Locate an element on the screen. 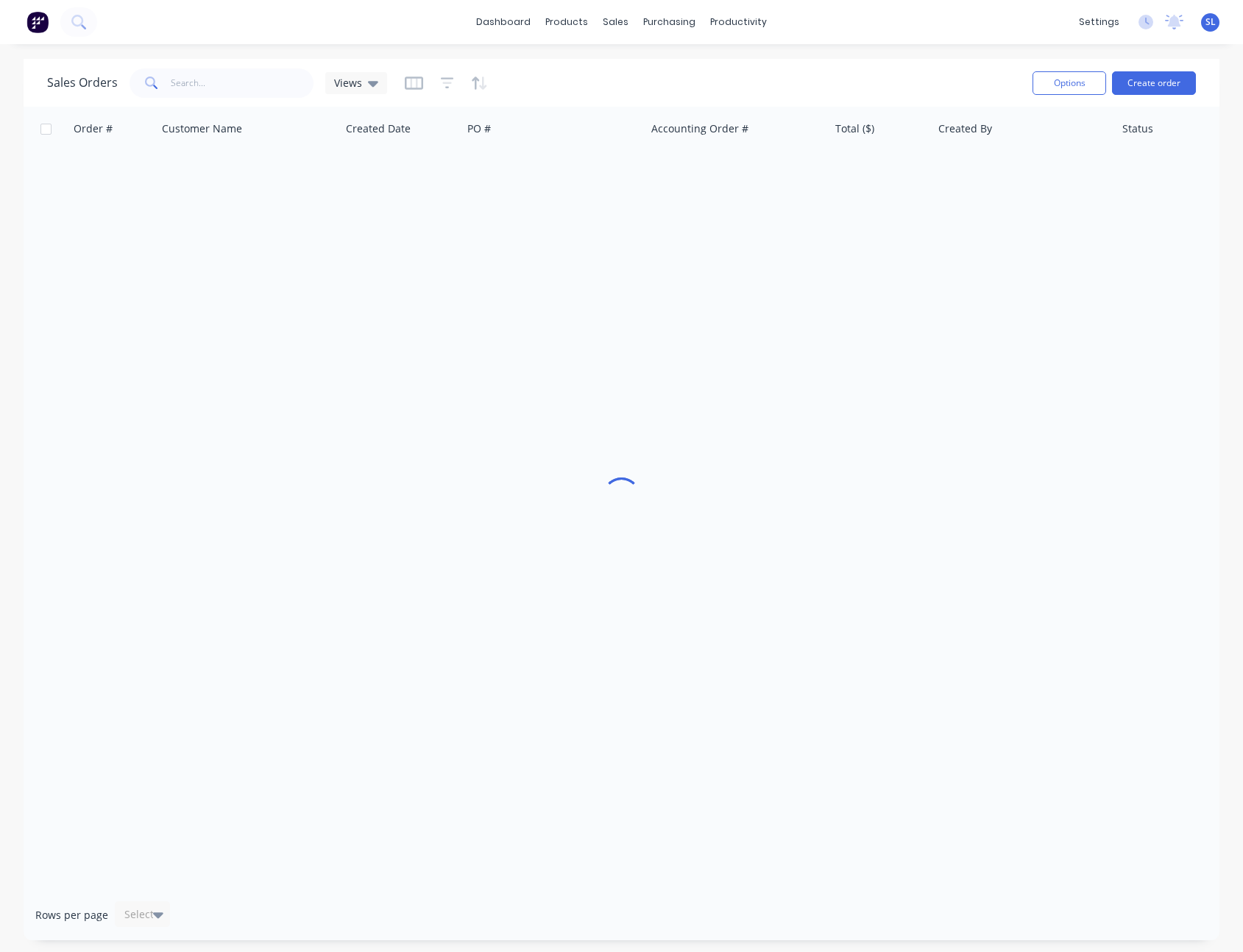 Image resolution: width=1243 pixels, height=952 pixels. div: purchasing is located at coordinates (669, 22).